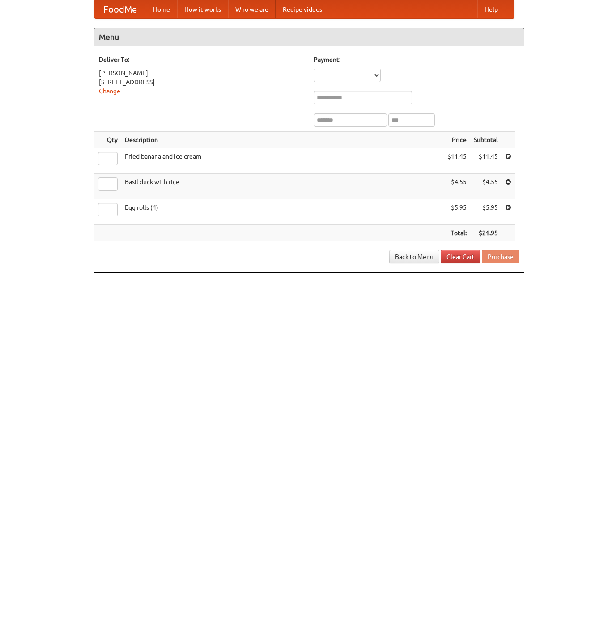 The image size is (608, 634). What do you see at coordinates (309, 37) in the screenshot?
I see `h4: Menu` at bounding box center [309, 37].